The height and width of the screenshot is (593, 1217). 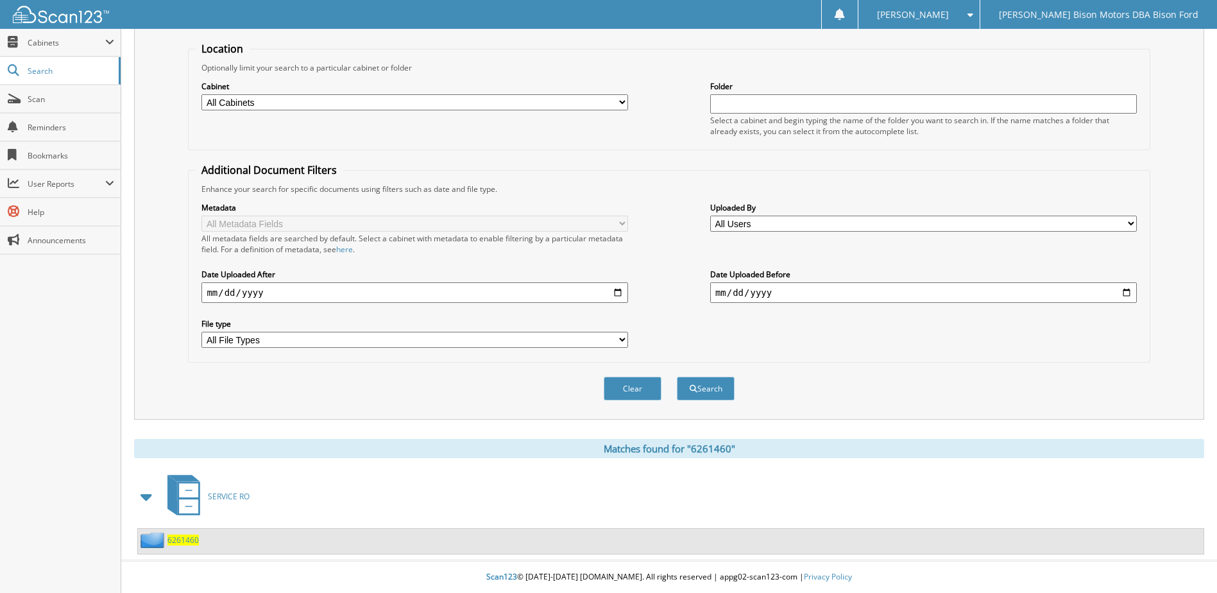 What do you see at coordinates (923, 274) in the screenshot?
I see `label: Date Uploaded Before` at bounding box center [923, 274].